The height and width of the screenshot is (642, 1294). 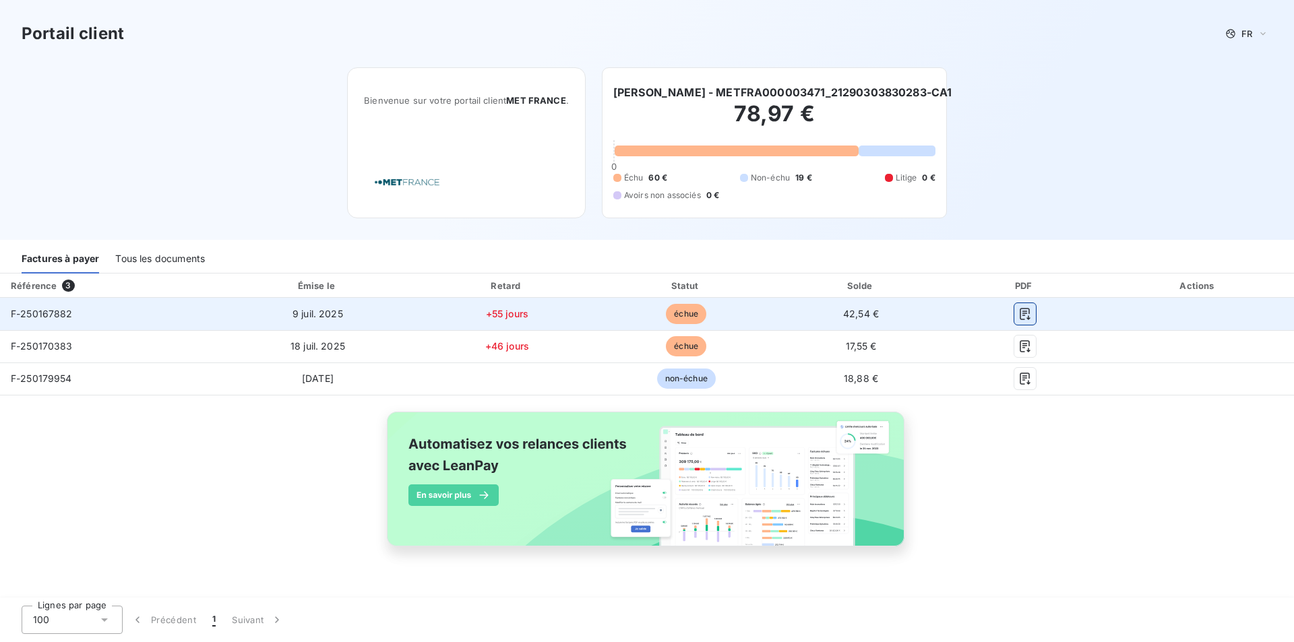 I want to click on img: Company logo, so click(x=407, y=182).